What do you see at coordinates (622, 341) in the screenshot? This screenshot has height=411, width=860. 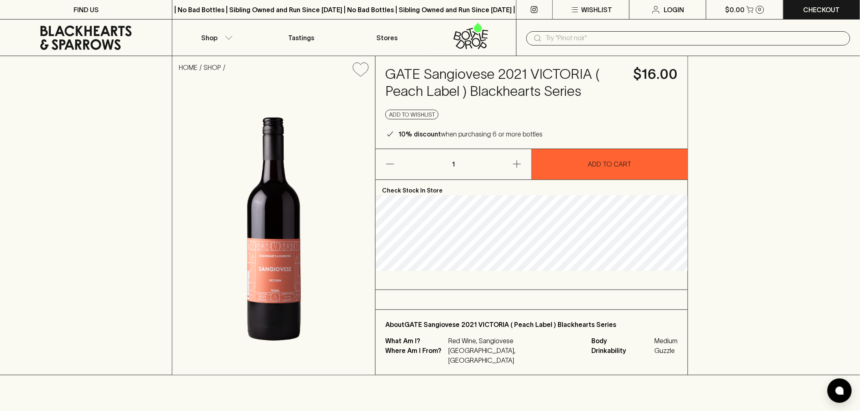 I see `span: Body` at bounding box center [622, 341].